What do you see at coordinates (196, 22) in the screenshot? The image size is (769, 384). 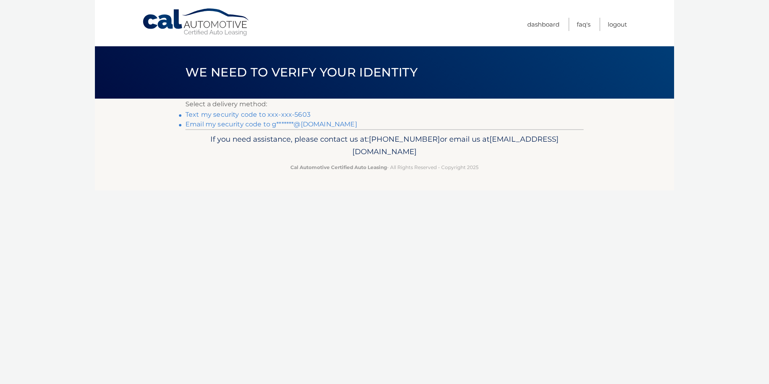 I see `a: Cal Automotive` at bounding box center [196, 22].